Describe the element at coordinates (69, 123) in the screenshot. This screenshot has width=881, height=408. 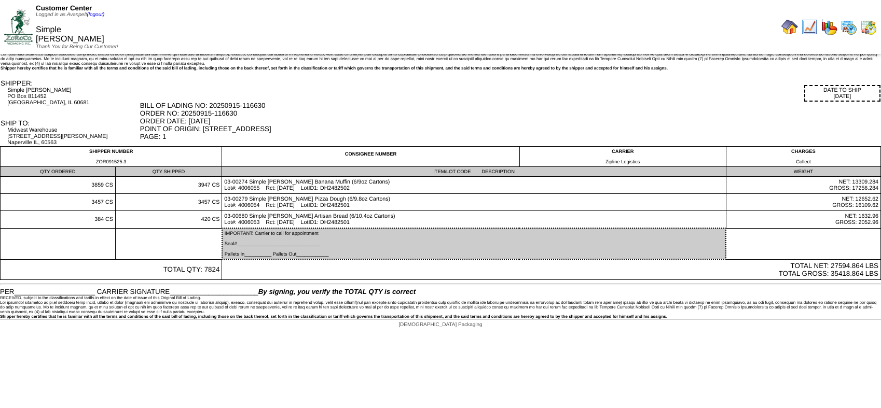
I see `div: SHIP TO:` at that location.